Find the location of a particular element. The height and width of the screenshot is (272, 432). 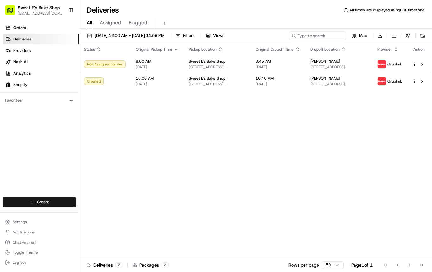

div: Action is located at coordinates (419, 49).